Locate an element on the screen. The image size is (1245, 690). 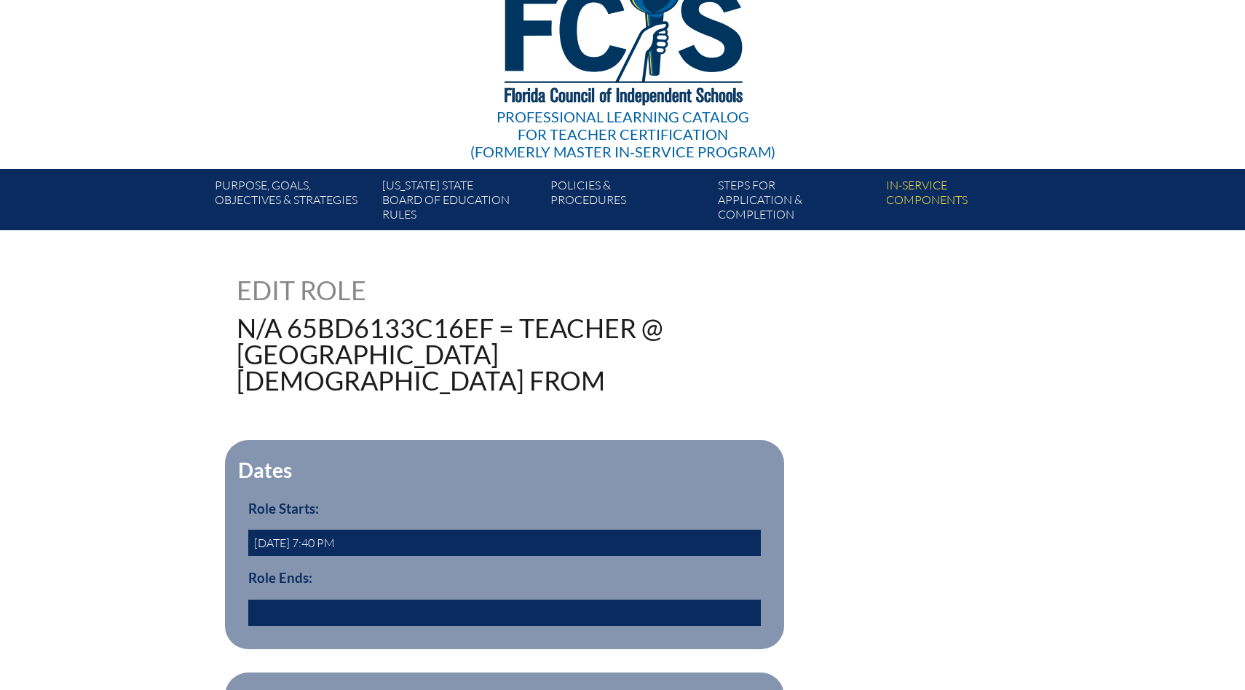
a: Purpose, goals,objectives & strategies is located at coordinates (293, 202).